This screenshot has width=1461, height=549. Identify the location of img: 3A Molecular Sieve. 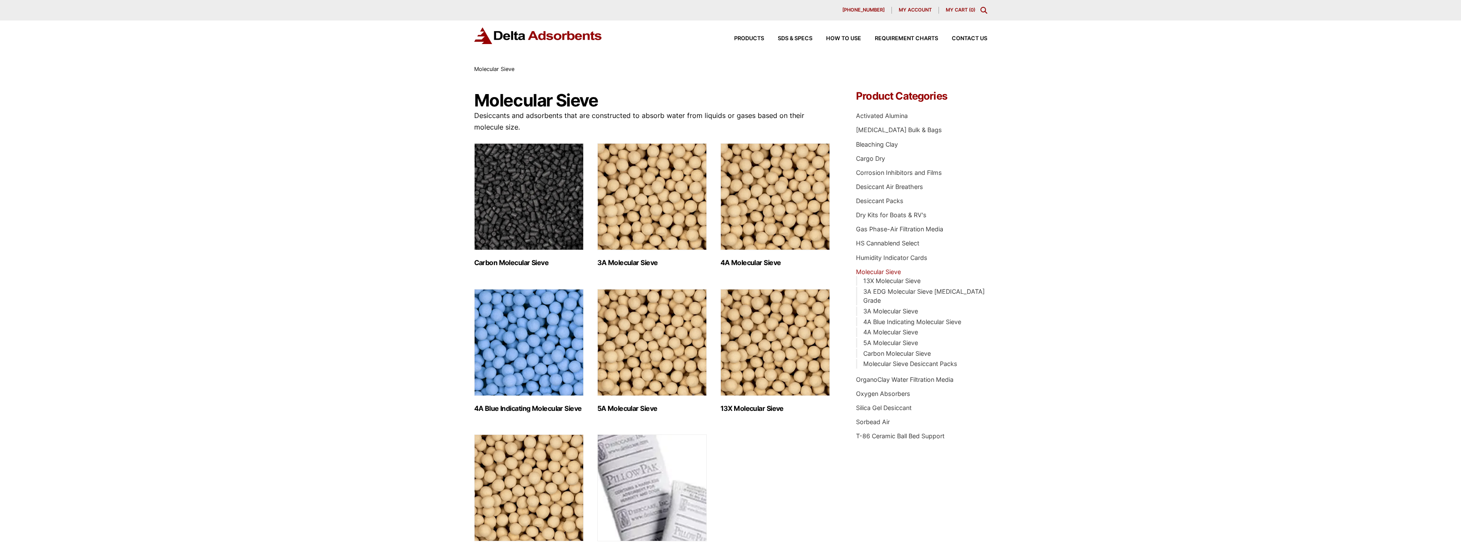
(652, 197).